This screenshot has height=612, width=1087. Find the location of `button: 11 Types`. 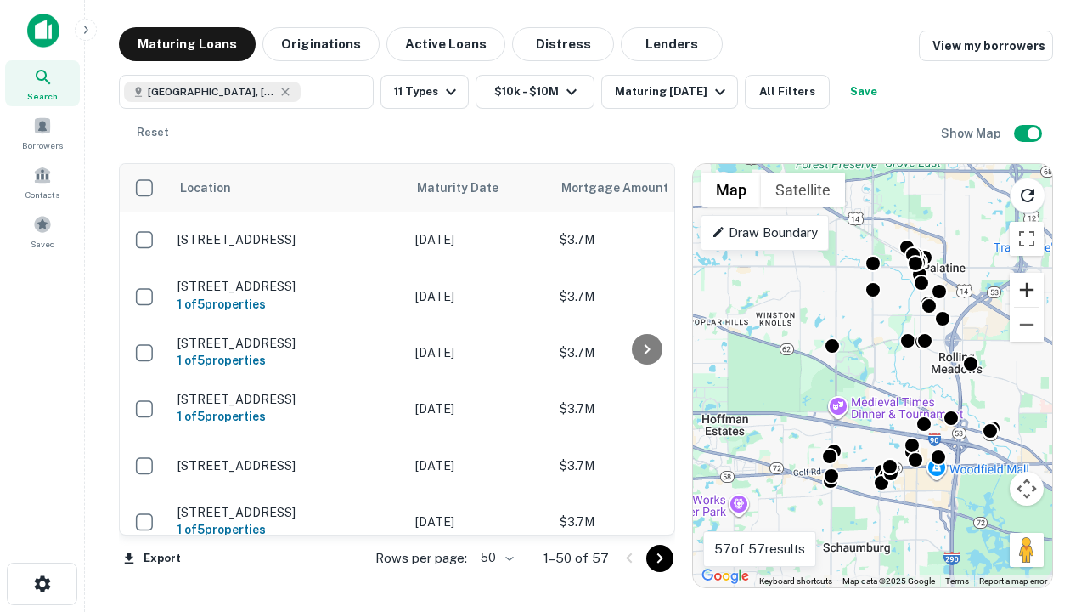

button: 11 Types is located at coordinates (425, 92).